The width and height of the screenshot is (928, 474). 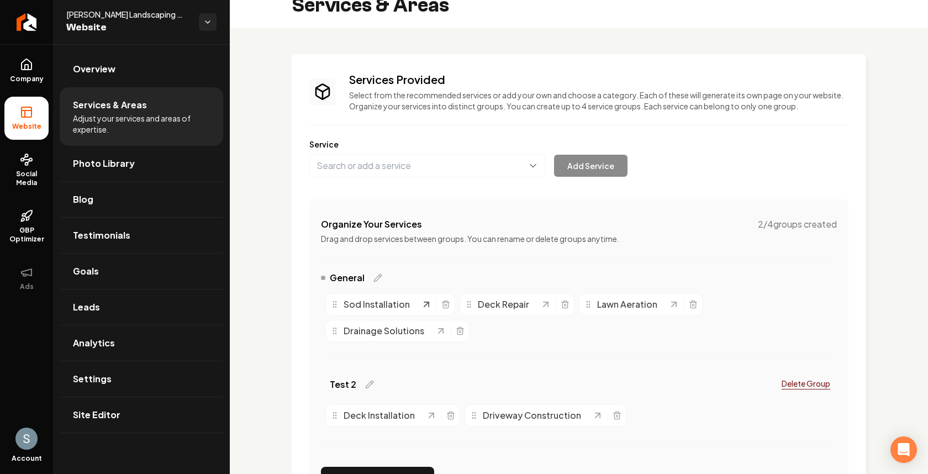 What do you see at coordinates (383, 331) in the screenshot?
I see `div: Drainage Solutions` at bounding box center [383, 331].